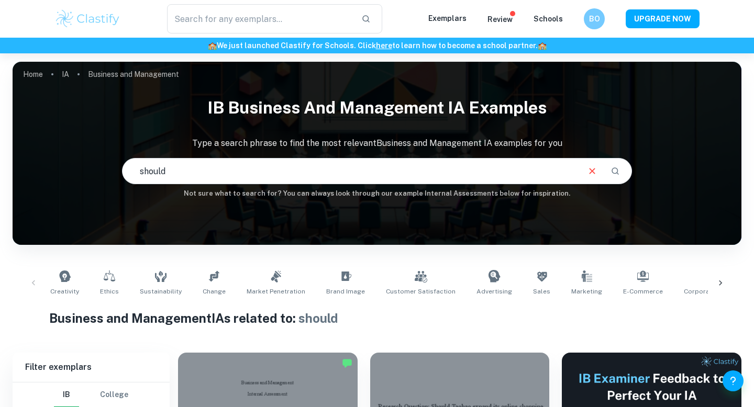 This screenshot has width=754, height=407. Describe the element at coordinates (161, 292) in the screenshot. I see `span: Sustainability` at that location.